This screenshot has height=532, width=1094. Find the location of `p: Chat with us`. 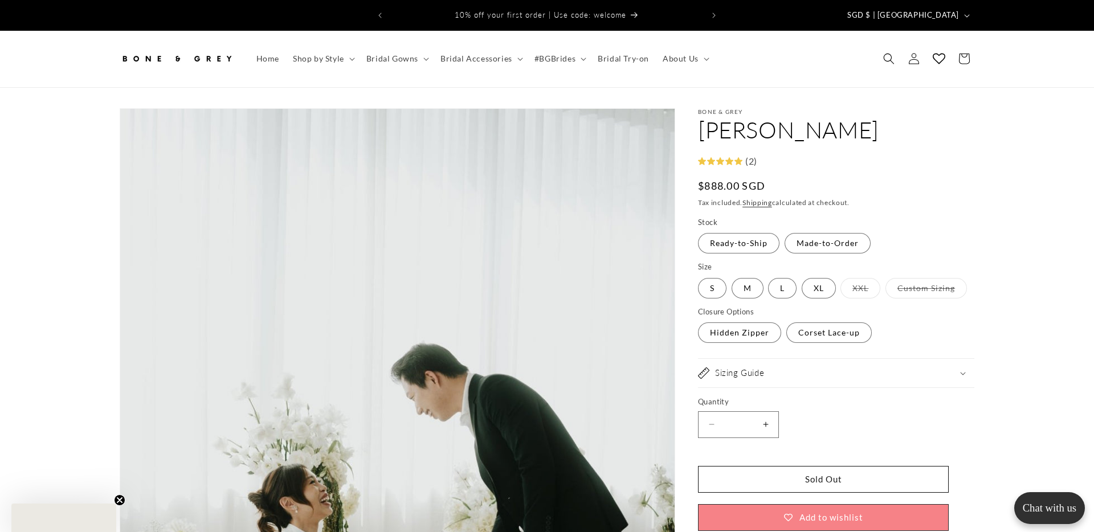

p: Chat with us is located at coordinates (1050, 508).